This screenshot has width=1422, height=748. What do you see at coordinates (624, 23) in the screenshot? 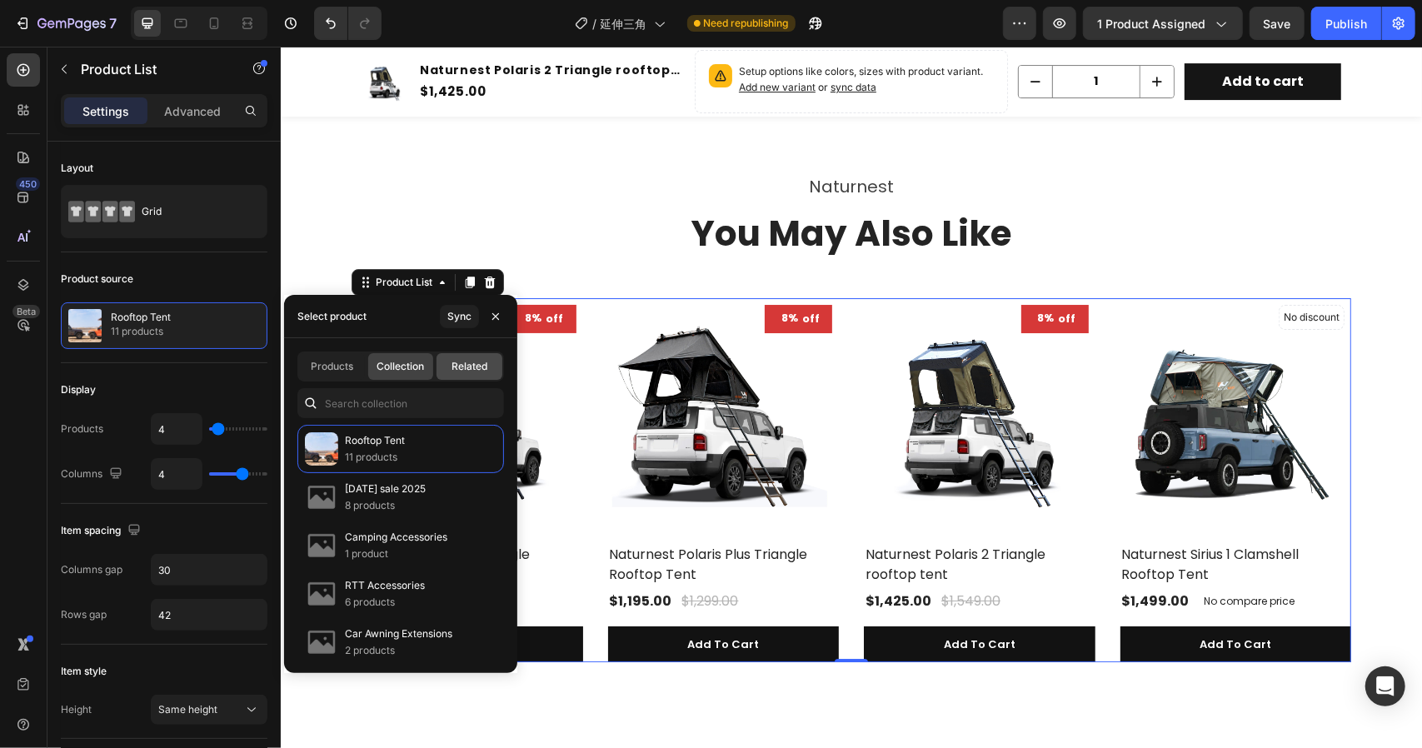
I see `span: 延伸三角` at bounding box center [624, 23].